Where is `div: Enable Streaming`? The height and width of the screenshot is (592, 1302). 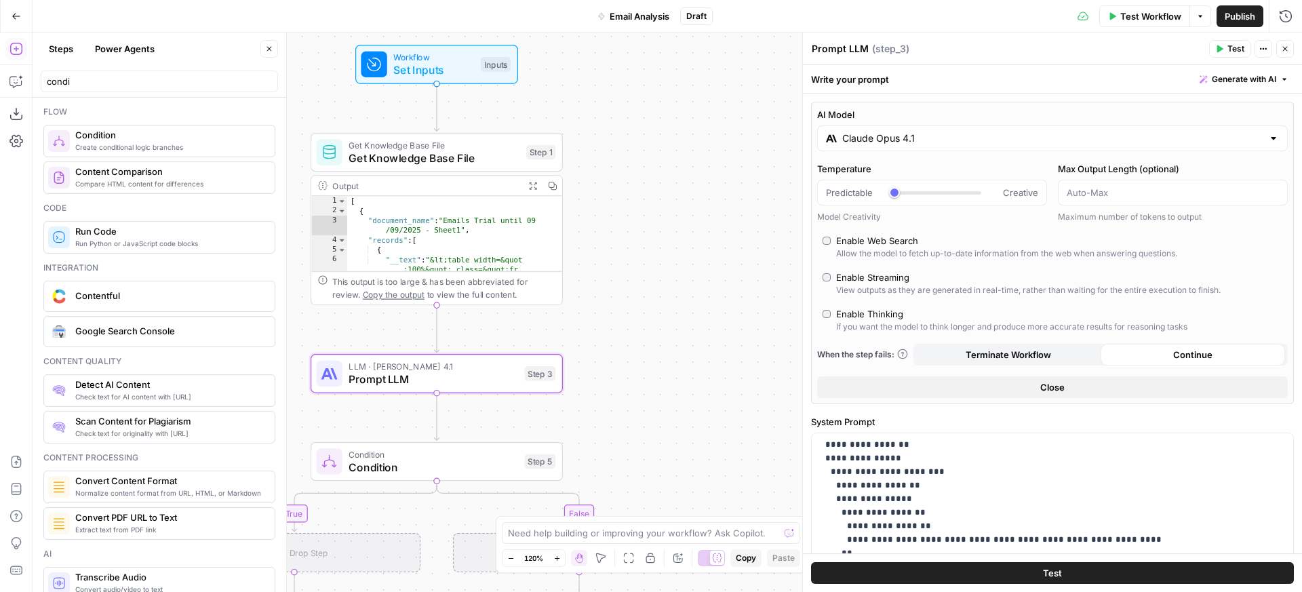
div: Enable Streaming is located at coordinates (873, 277).